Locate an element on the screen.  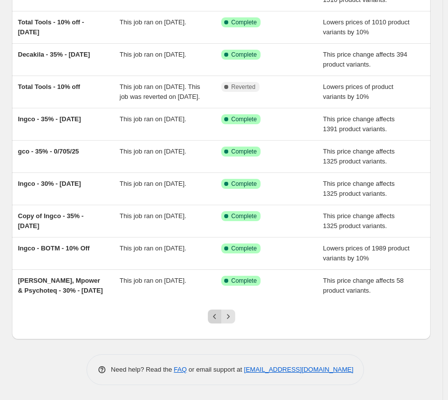
span: This price change affects 394 product variants. is located at coordinates (366, 59).